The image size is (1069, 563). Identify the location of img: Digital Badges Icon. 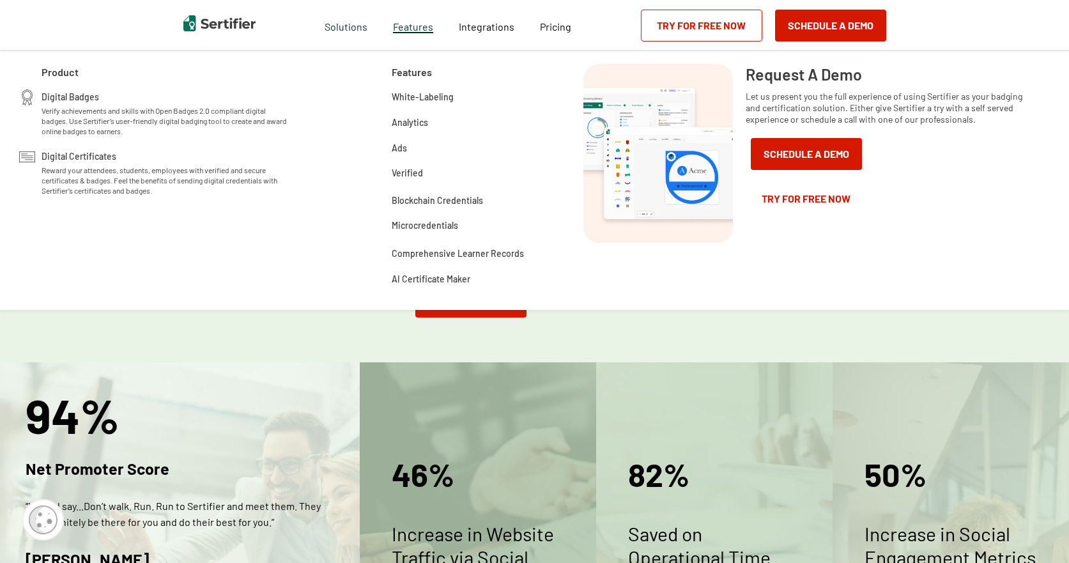
(27, 97).